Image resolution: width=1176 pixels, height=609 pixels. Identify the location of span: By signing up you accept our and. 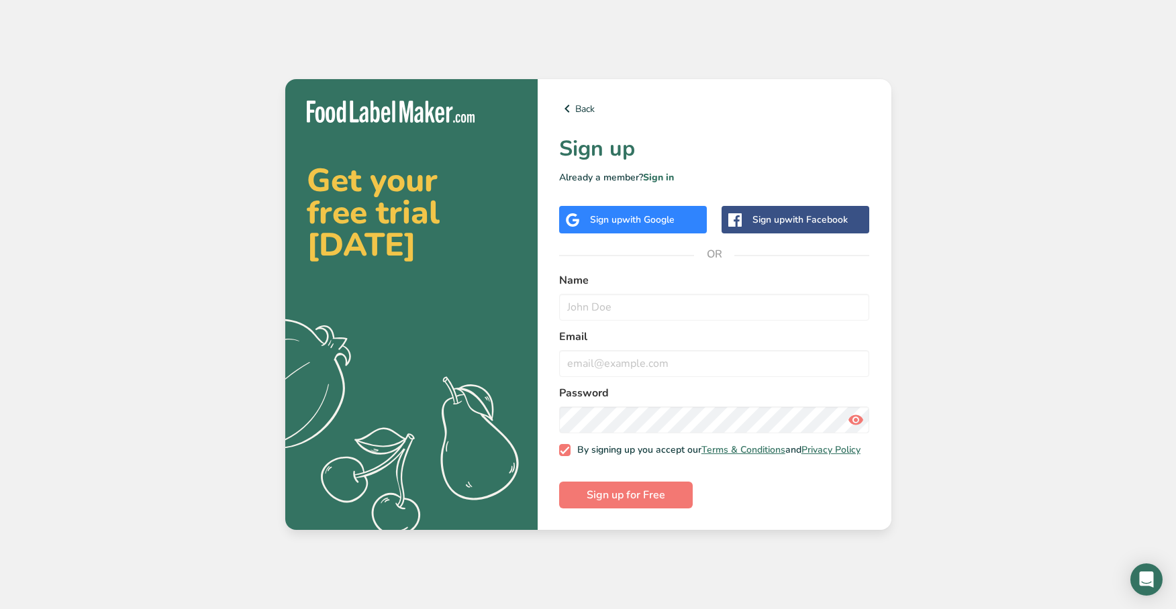
(715, 450).